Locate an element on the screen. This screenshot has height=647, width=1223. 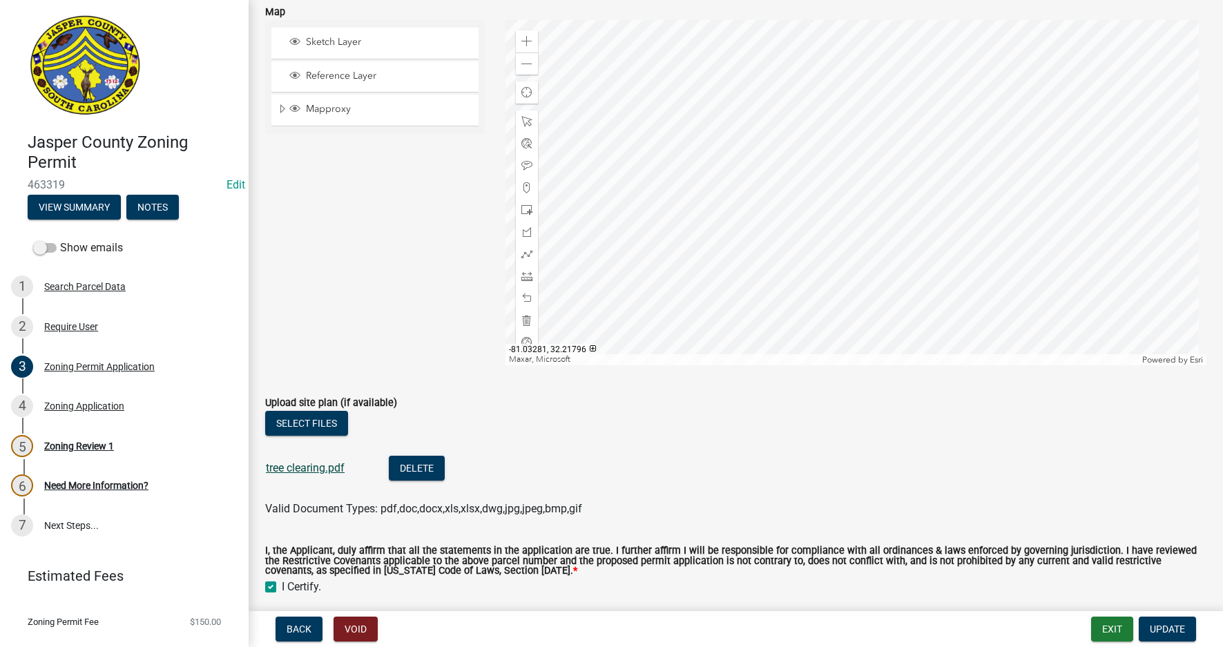
wm-modal-confirm: Delete Document is located at coordinates (416, 469).